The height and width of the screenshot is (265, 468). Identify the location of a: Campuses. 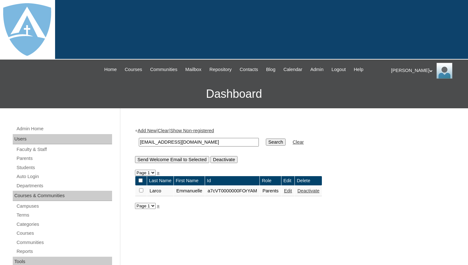
(64, 206).